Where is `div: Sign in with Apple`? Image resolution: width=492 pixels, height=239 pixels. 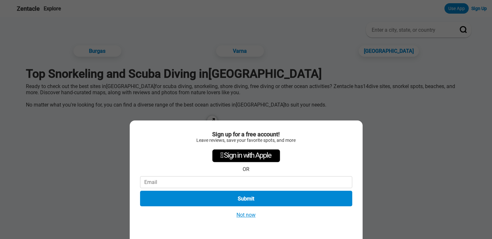
div: Sign in with Apple is located at coordinates (246, 156).